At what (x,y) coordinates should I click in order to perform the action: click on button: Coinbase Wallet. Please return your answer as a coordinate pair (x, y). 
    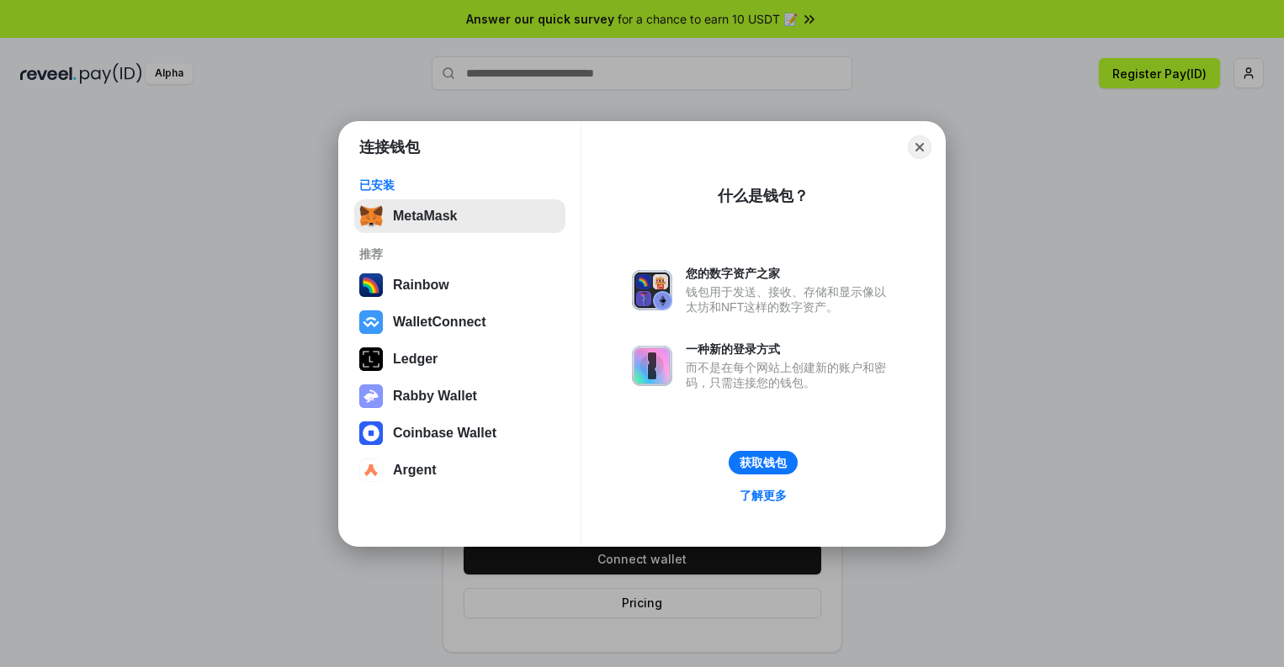
    Looking at the image, I should click on (459, 433).